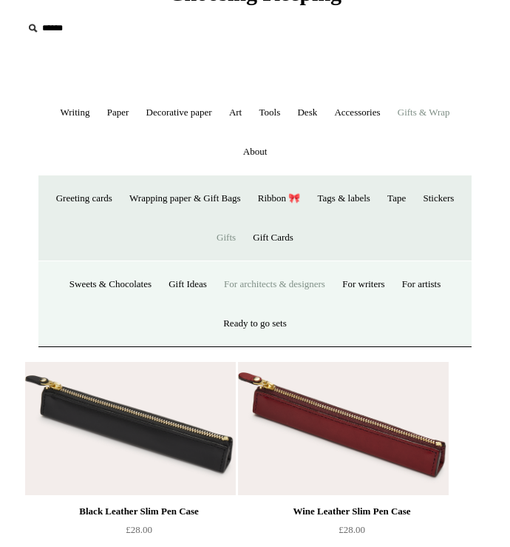 Image resolution: width=510 pixels, height=547 pixels. I want to click on a: Art, so click(235, 112).